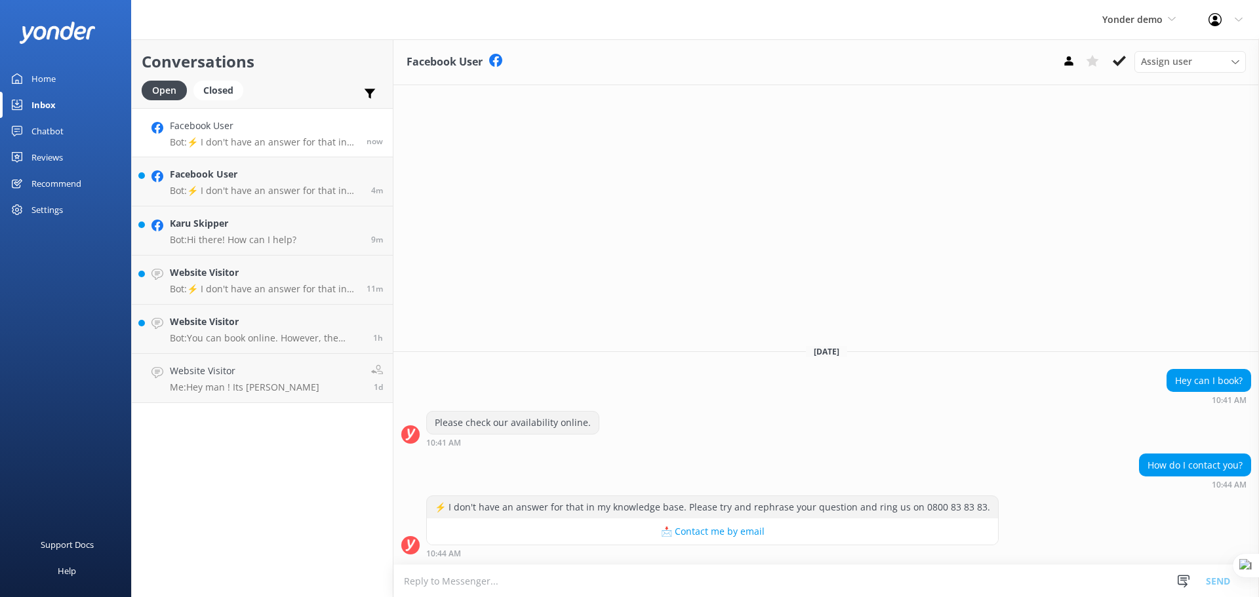 Image resolution: width=1259 pixels, height=597 pixels. What do you see at coordinates (47, 131) in the screenshot?
I see `div: Chatbot` at bounding box center [47, 131].